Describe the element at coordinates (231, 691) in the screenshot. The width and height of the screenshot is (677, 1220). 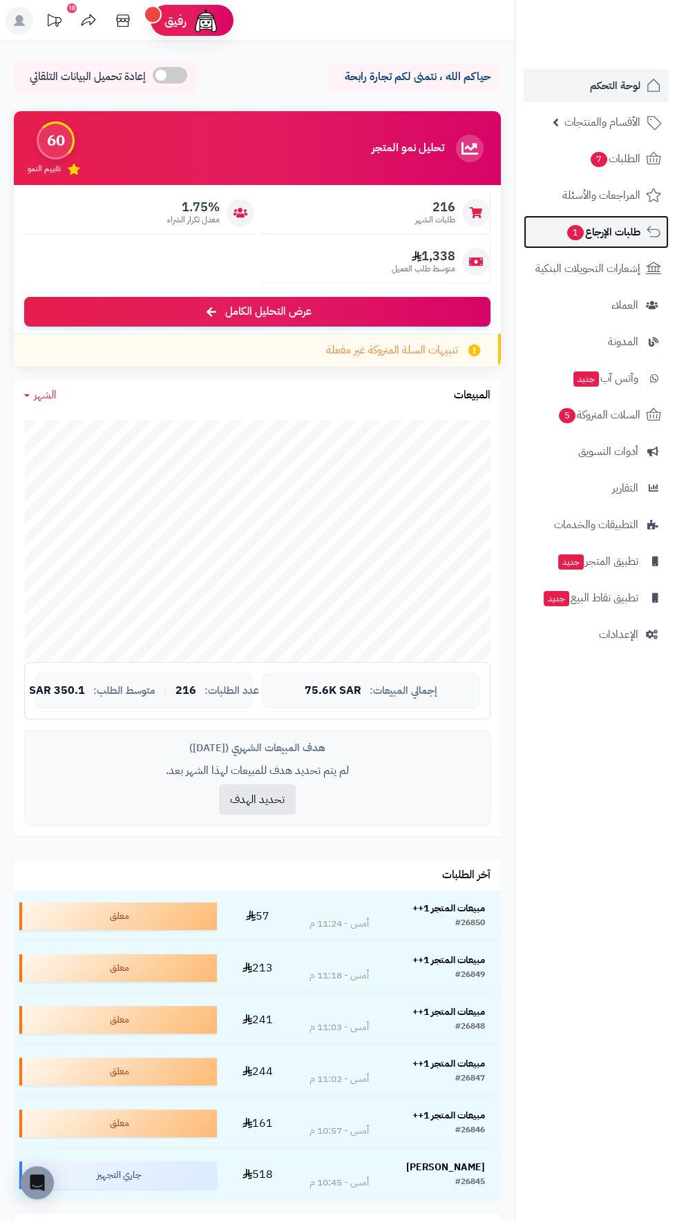
I see `span: عدد الطلبات:` at that location.